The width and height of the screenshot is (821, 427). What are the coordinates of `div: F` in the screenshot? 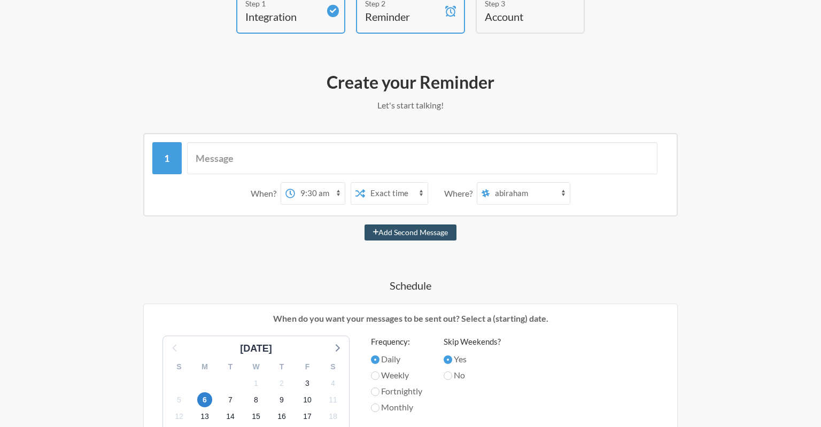 It's located at (307, 367).